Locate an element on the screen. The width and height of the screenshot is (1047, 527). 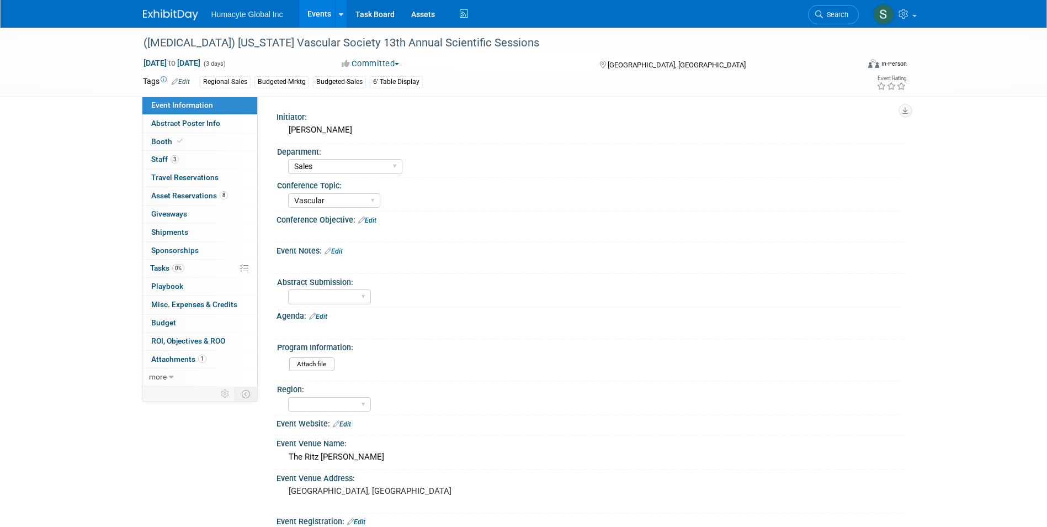
td: Personalize Event Tab Strip is located at coordinates (225, 394).